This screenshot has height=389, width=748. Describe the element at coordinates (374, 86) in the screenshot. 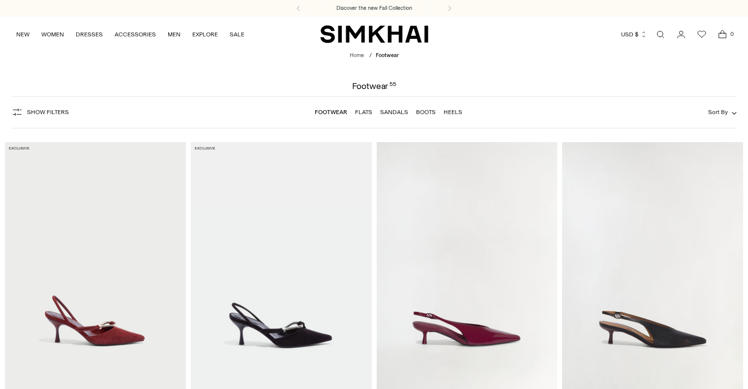

I see `h1: Footwear` at that location.